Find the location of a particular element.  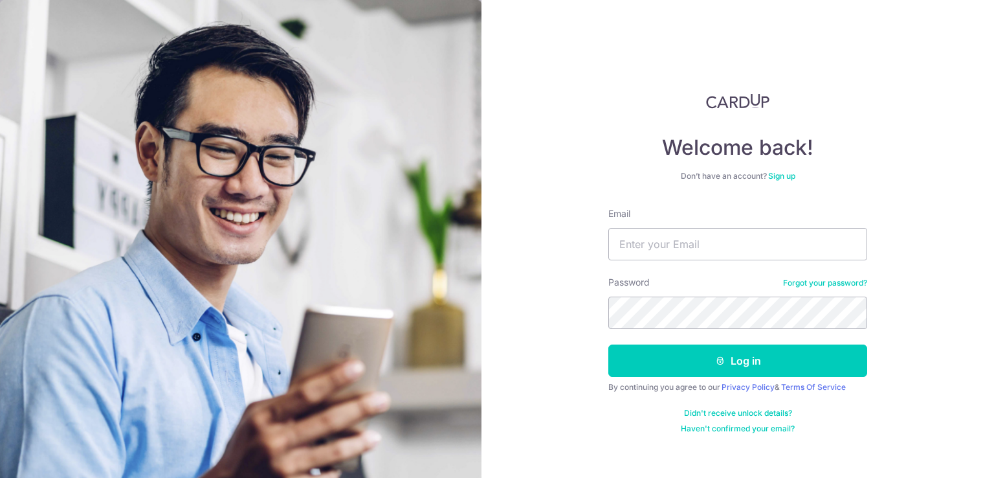

a: Haven't confirmed your email? is located at coordinates (738, 428).